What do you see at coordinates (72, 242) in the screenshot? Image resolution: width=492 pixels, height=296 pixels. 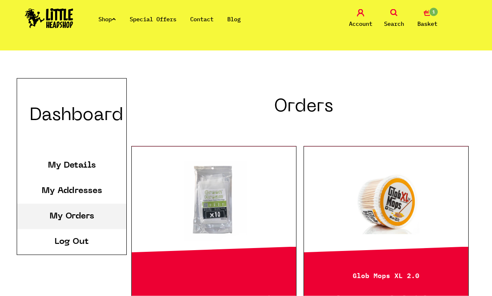 I see `a: Log Out` at bounding box center [72, 242].